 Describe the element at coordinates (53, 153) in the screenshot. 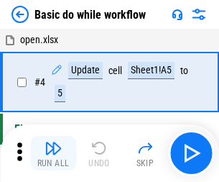

I see `button: Run All` at that location.